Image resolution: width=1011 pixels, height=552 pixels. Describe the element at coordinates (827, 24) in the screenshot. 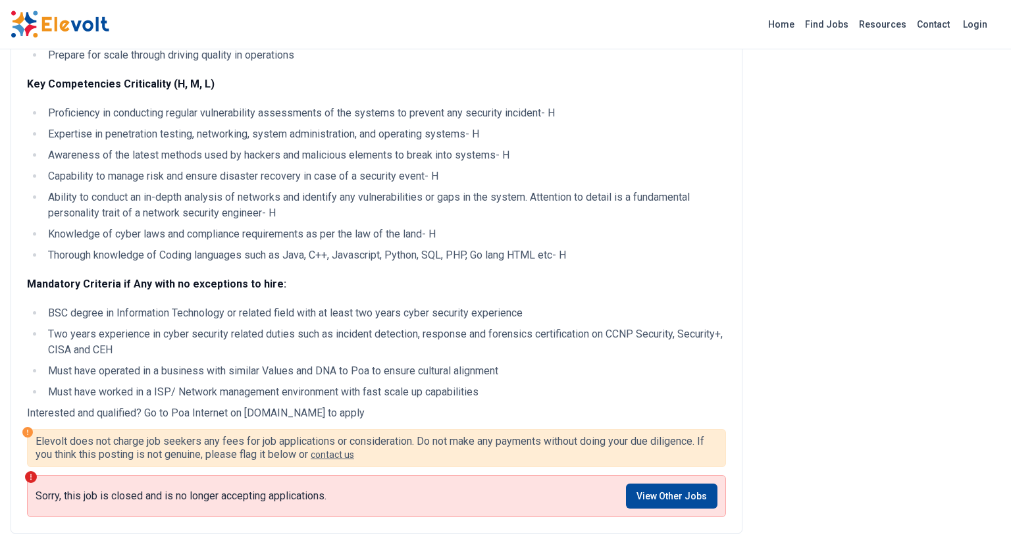

I see `a: Find Jobs` at that location.